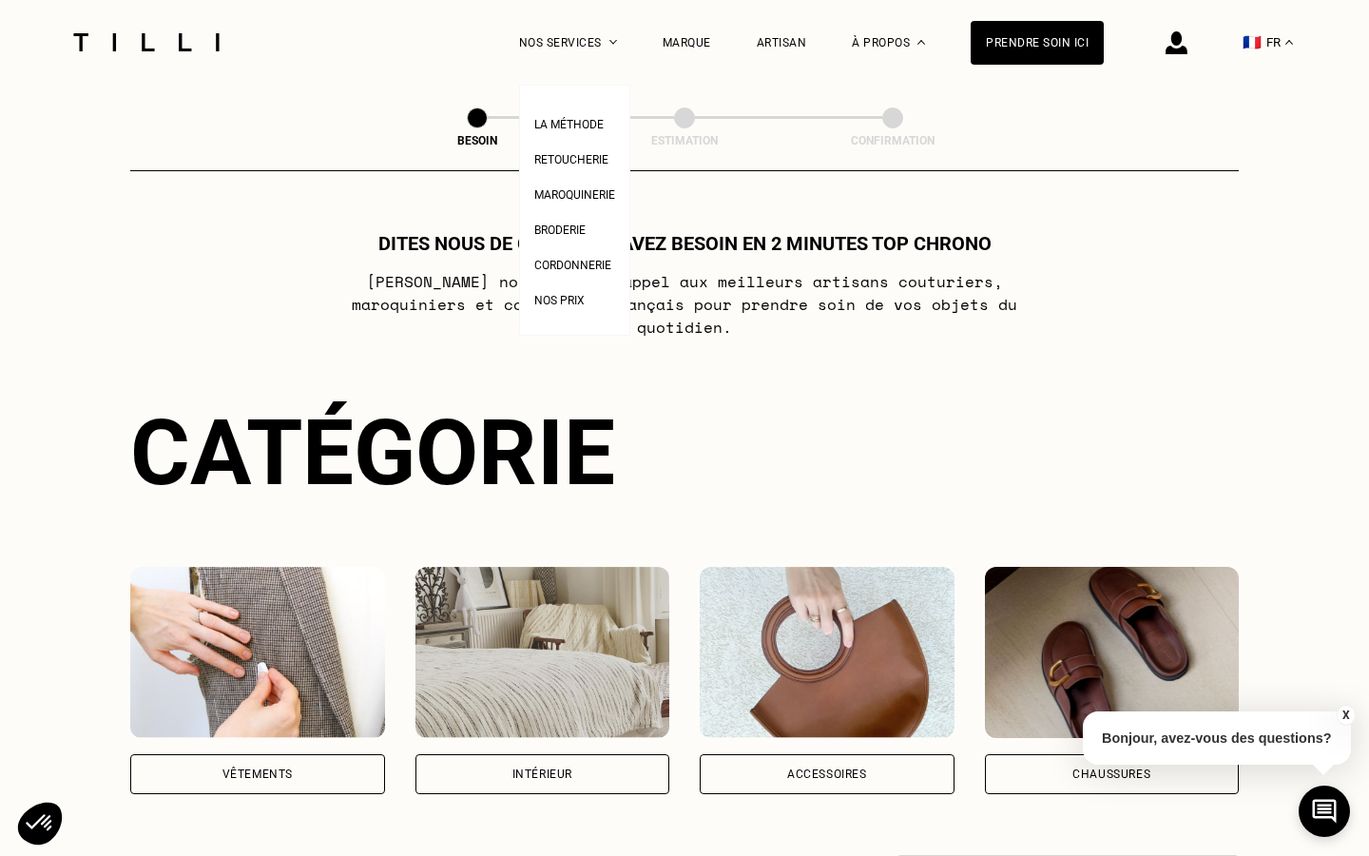  I want to click on a: Prendre soin ici, so click(1037, 43).